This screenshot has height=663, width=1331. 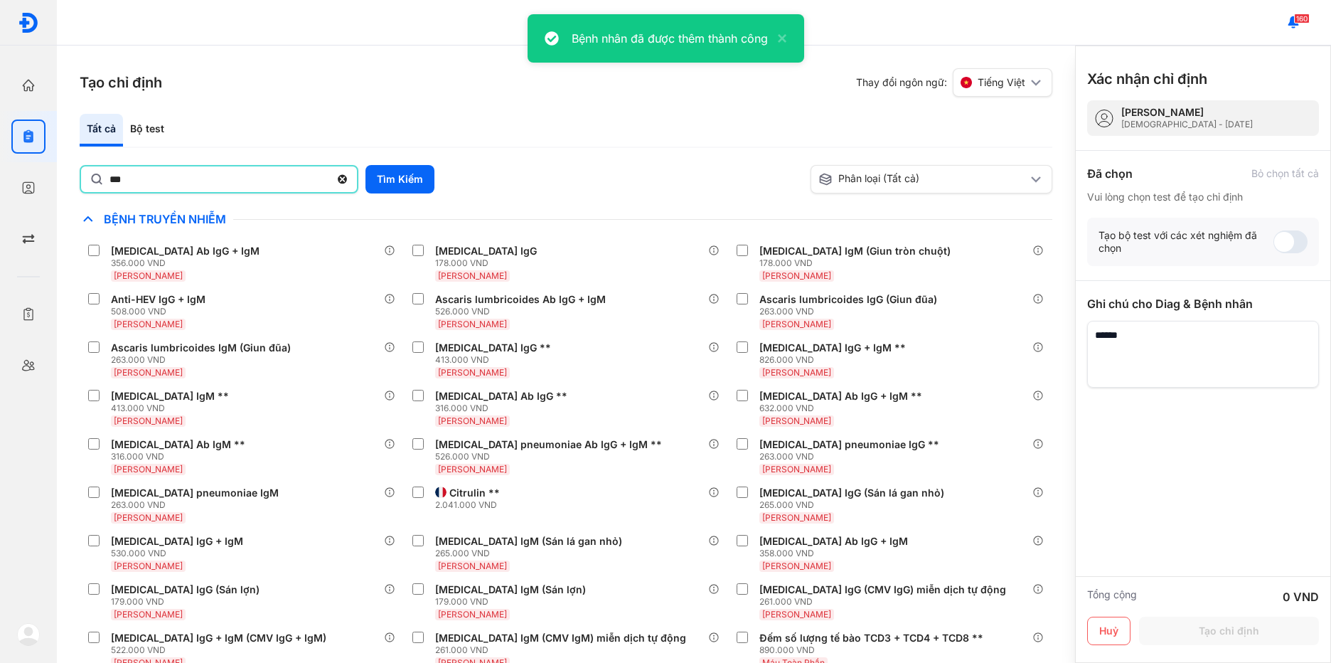 I want to click on div: Anti-HEV IgG + IgM, so click(x=158, y=299).